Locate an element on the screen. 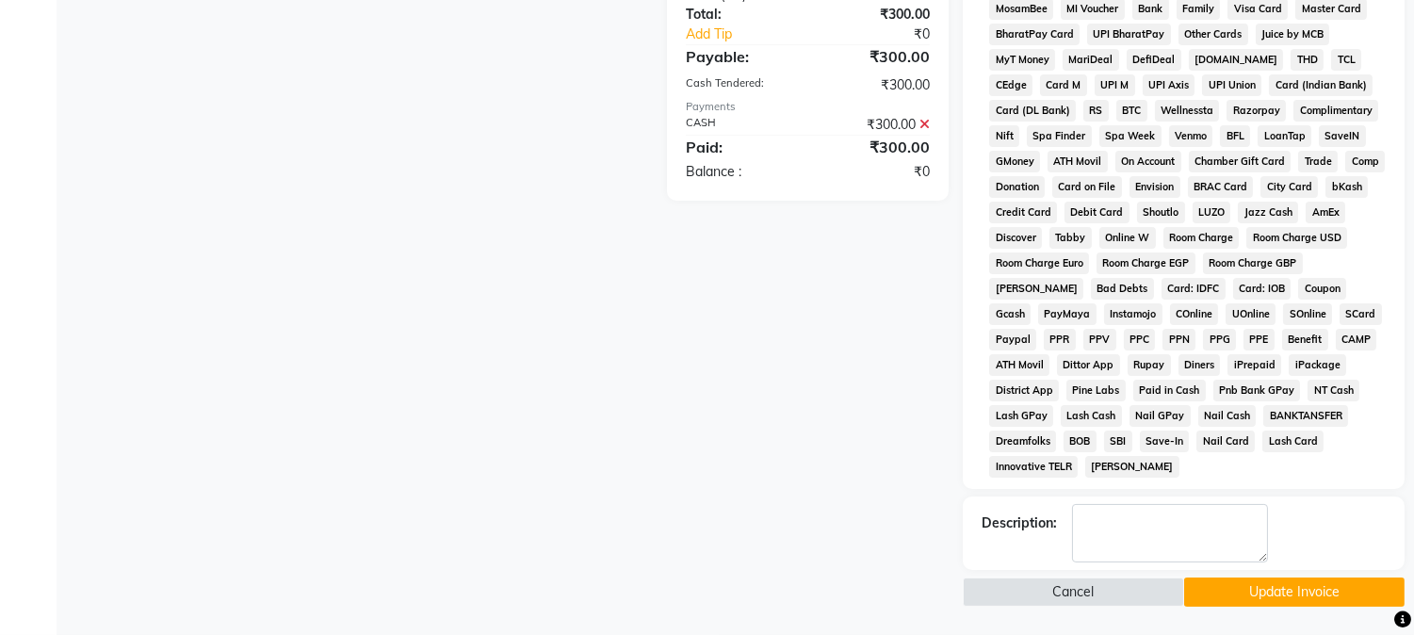 This screenshot has width=1414, height=635. span: LoanTap is located at coordinates (1284, 136).